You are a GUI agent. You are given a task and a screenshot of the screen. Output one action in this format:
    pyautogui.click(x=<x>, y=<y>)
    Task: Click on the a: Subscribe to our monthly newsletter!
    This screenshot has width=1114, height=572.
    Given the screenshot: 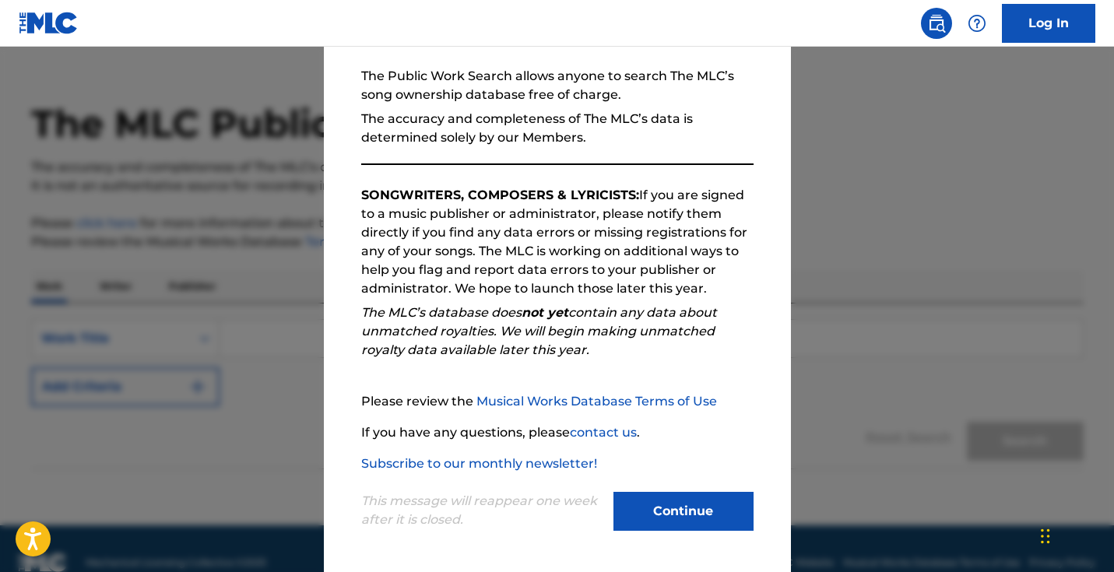 What is the action you would take?
    pyautogui.click(x=479, y=463)
    